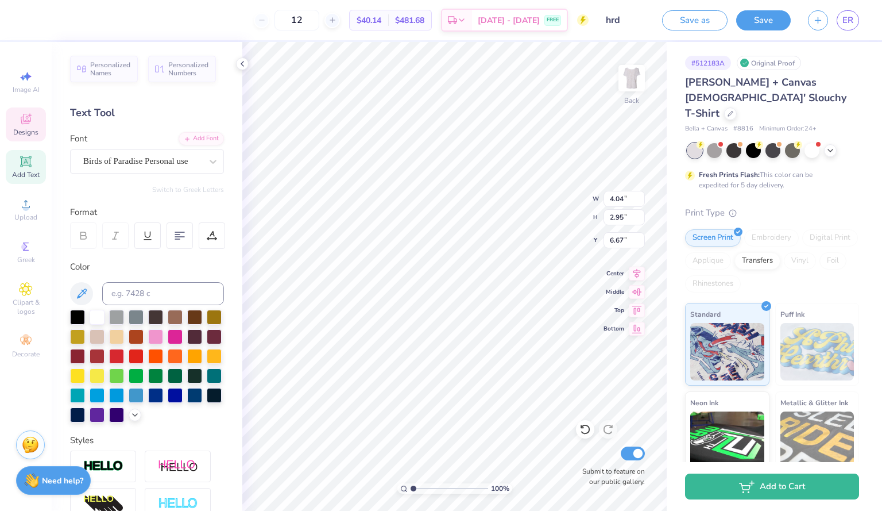 The width and height of the screenshot is (882, 511). Describe the element at coordinates (815, 402) in the screenshot. I see `span: Metallic & Glitter Ink` at that location.